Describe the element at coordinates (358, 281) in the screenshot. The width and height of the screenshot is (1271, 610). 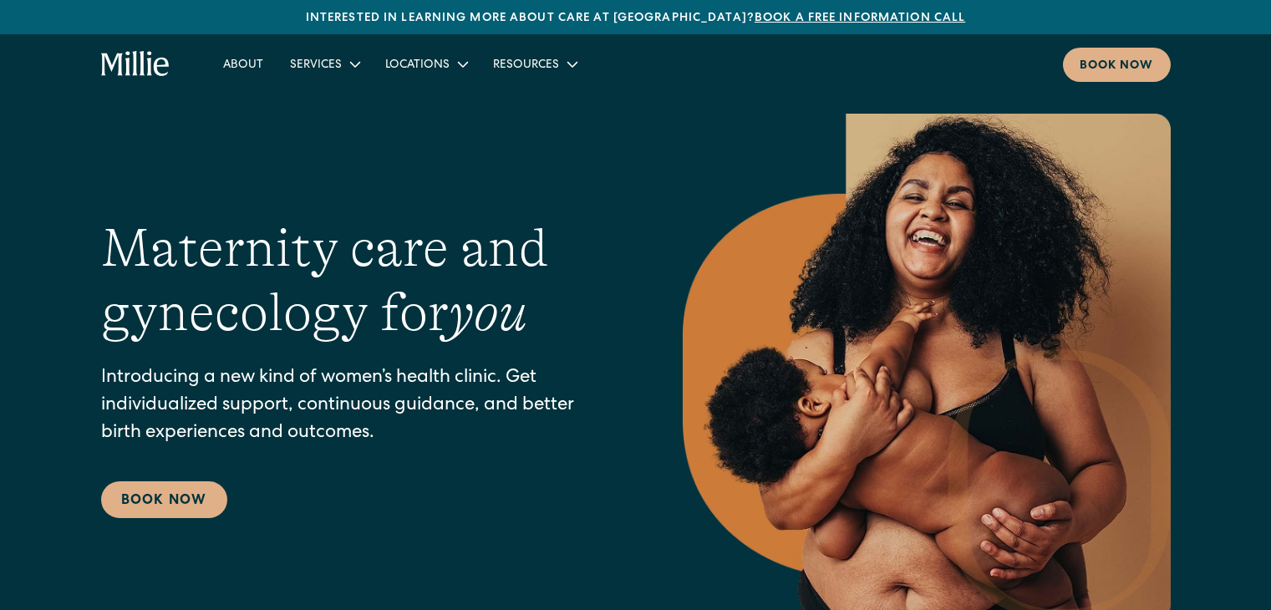
I see `h1: Maternity care and gynecology for` at that location.